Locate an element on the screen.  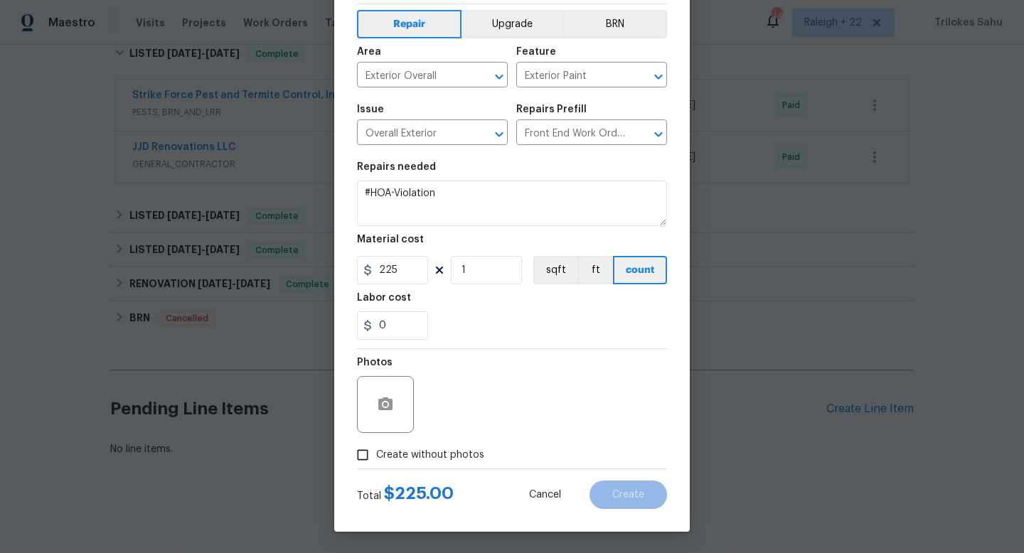
button: ft is located at coordinates (595, 270).